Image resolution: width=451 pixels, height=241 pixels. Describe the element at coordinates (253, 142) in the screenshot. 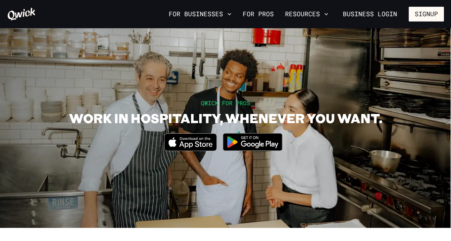

I see `img: Get it on Google Play` at that location.